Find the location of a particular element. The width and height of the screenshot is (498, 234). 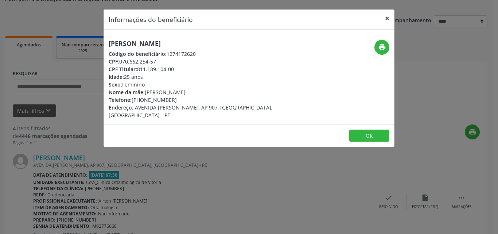

div: 25 anos is located at coordinates (200, 77).